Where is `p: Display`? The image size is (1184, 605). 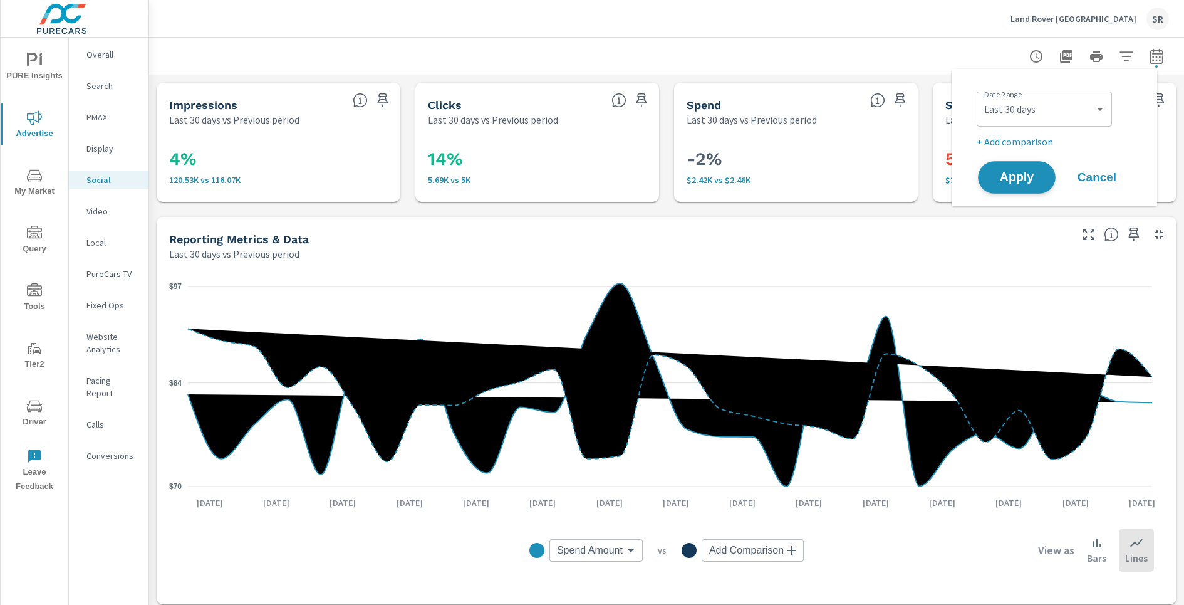
p: Display is located at coordinates (112, 148).